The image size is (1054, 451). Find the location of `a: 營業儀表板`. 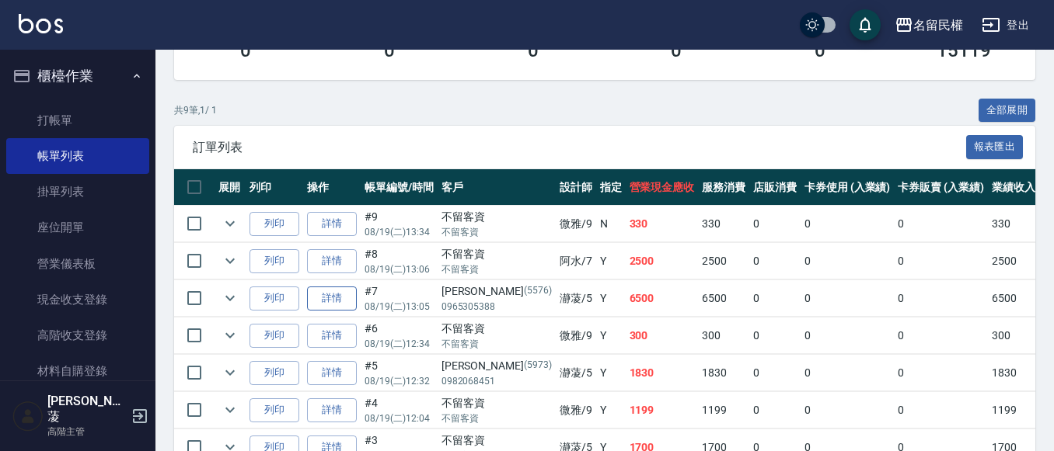

a: 營業儀表板 is located at coordinates (78, 264).